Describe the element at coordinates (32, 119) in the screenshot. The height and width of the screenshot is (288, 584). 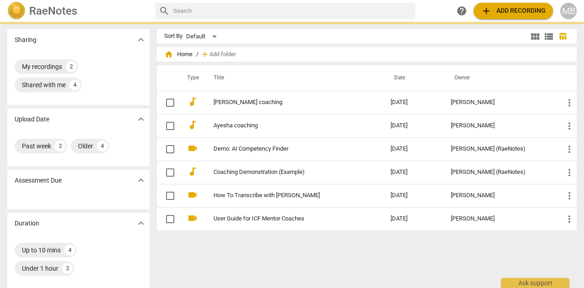
I see `p: Upload Date` at that location.